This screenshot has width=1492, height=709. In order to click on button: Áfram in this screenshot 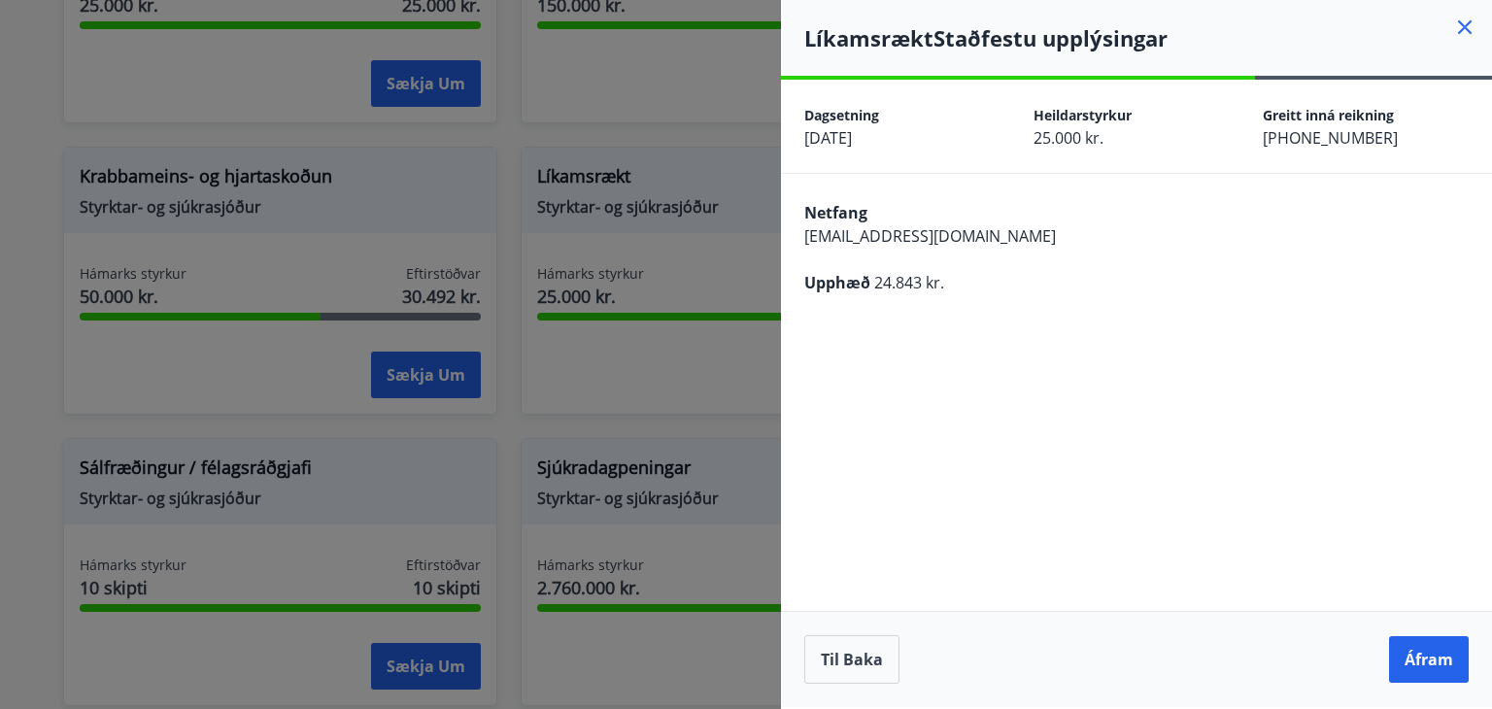, I will do `click(1429, 660)`.